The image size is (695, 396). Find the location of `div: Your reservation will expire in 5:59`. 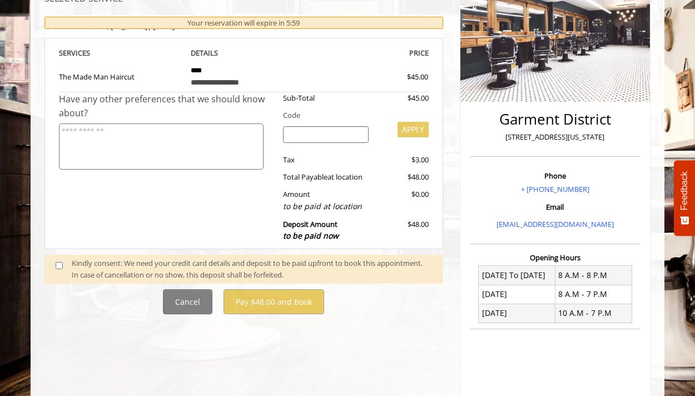

div: Your reservation will expire in 5:59 is located at coordinates (244, 23).